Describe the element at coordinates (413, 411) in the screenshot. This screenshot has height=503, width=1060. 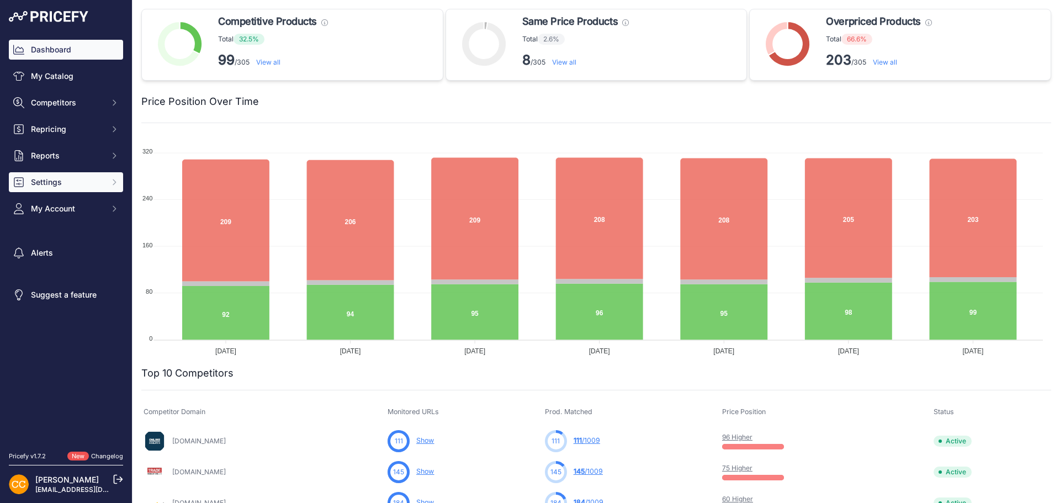
I see `span: Monitored URLs` at that location.